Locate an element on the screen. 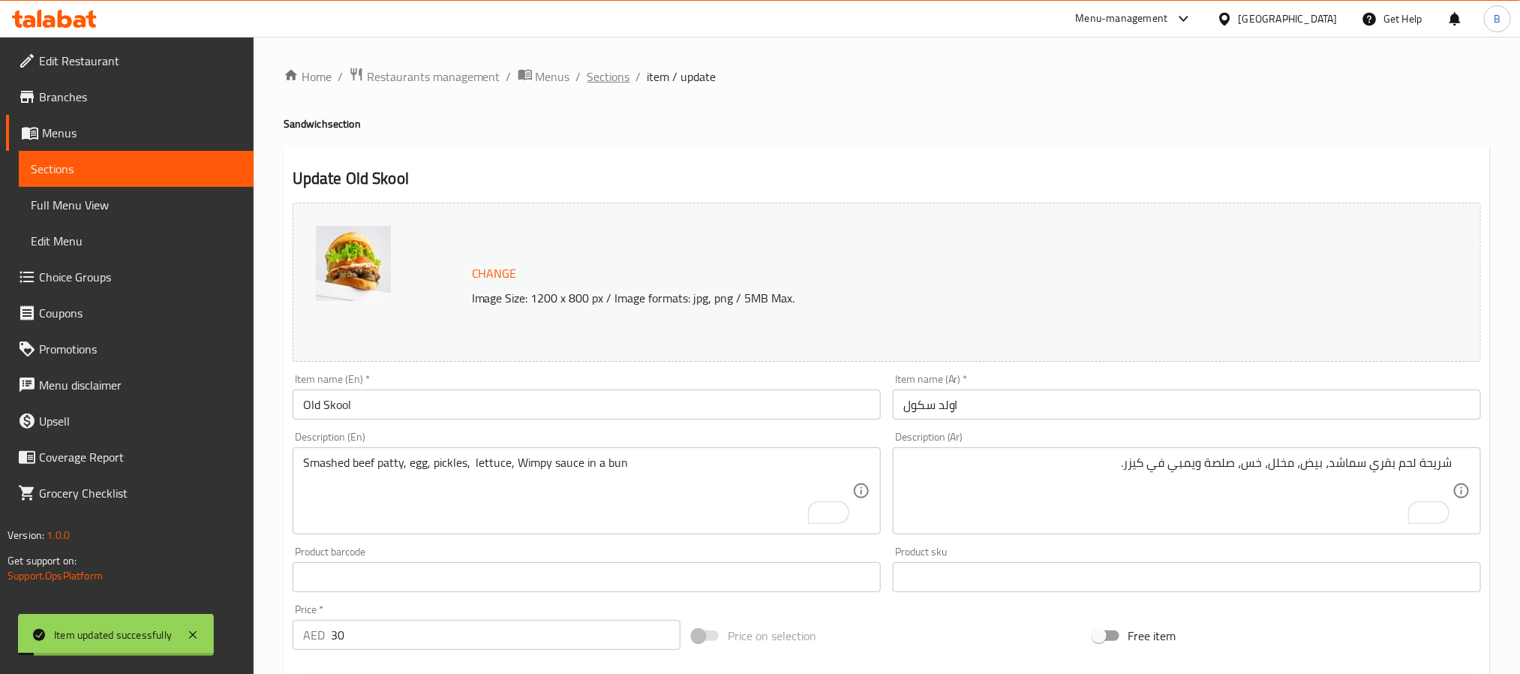  input: Enter name En is located at coordinates (587, 404).